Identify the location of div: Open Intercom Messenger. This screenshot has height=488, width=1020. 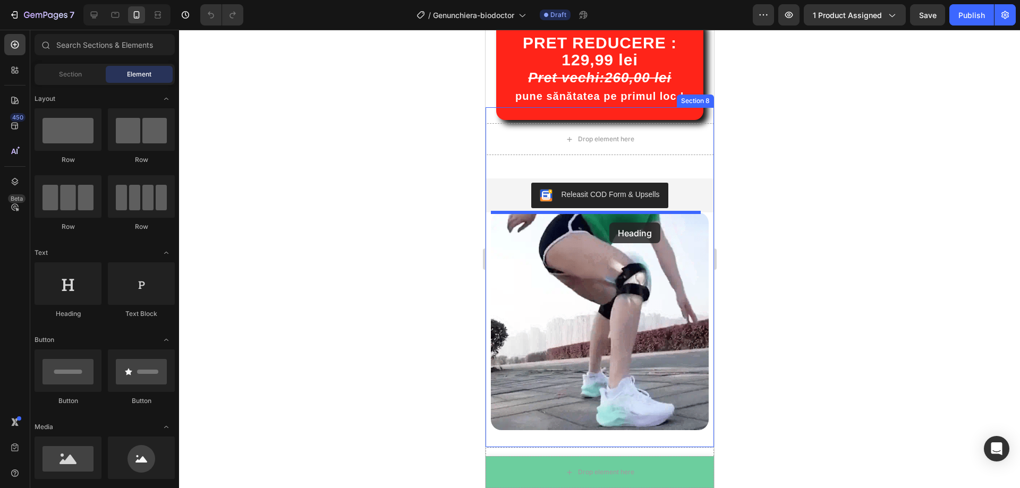
(996, 449).